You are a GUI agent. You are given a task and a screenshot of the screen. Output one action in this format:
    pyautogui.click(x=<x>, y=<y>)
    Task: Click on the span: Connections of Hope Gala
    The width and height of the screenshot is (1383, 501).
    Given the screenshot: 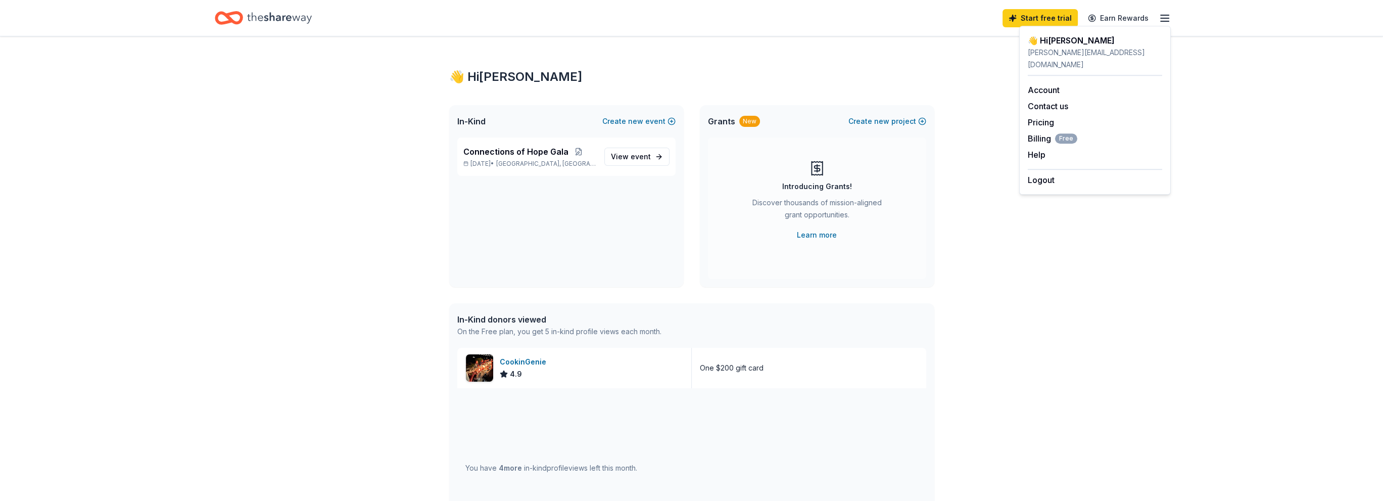 What is the action you would take?
    pyautogui.click(x=516, y=152)
    